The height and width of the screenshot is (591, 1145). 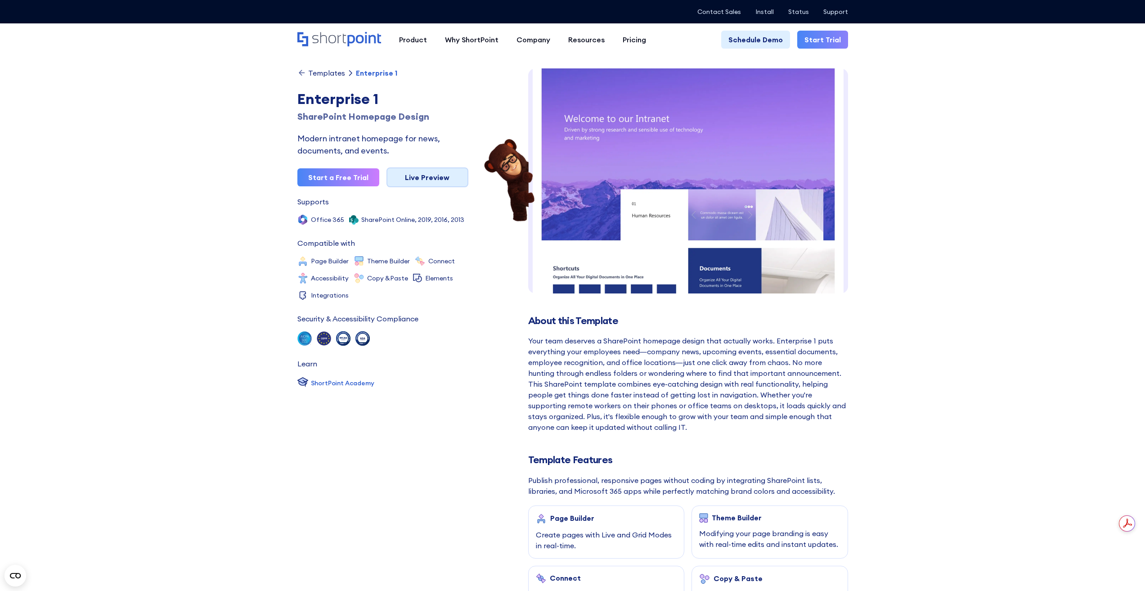 I want to click on div: Templates, so click(x=327, y=73).